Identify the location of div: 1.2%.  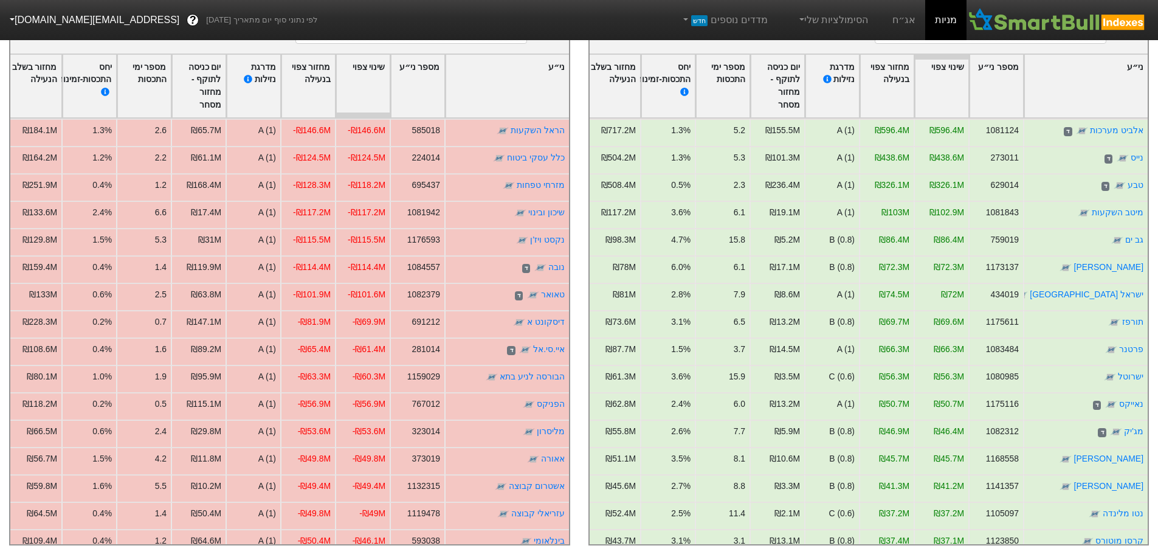
(102, 157).